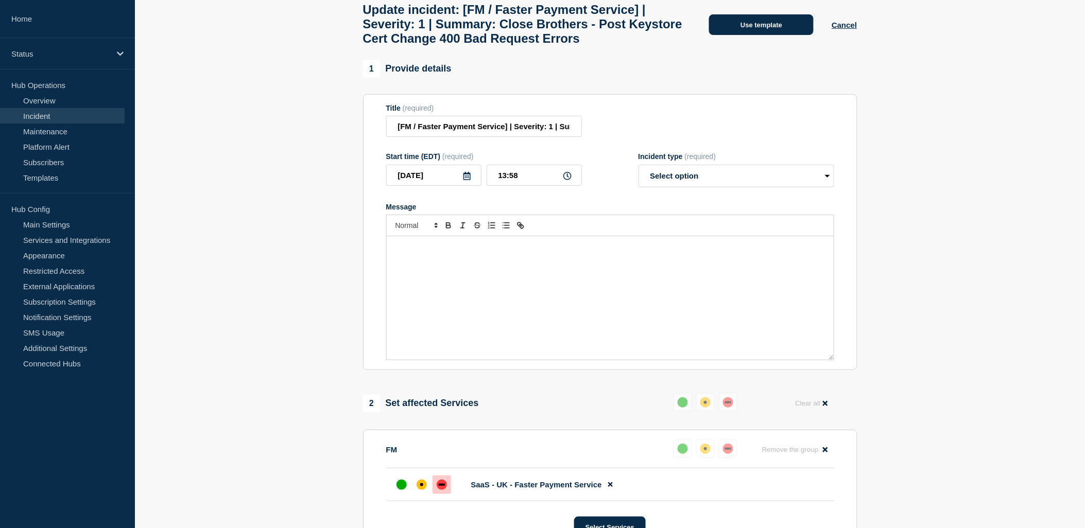 The width and height of the screenshot is (1085, 528). Describe the element at coordinates (61, 54) in the screenshot. I see `p: Status` at that location.